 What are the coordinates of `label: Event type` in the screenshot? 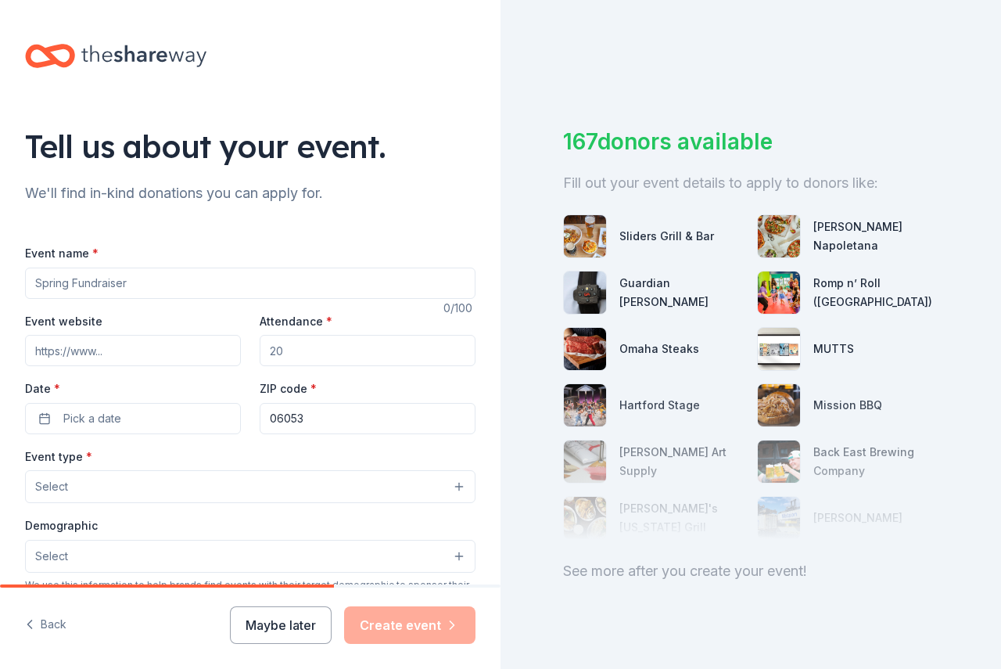 It's located at (59, 457).